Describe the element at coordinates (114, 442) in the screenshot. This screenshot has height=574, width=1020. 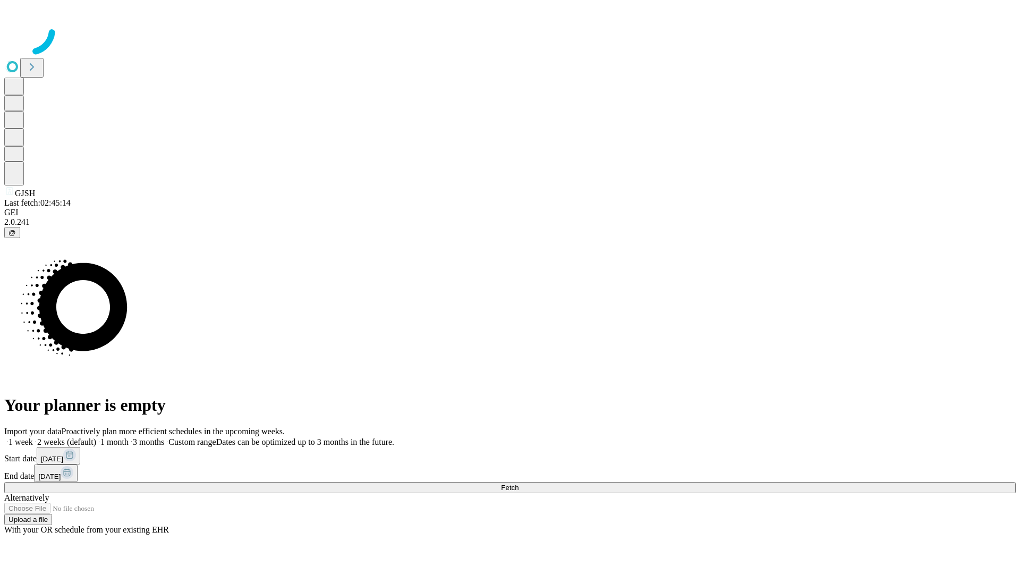
I see `span: 1 month` at that location.